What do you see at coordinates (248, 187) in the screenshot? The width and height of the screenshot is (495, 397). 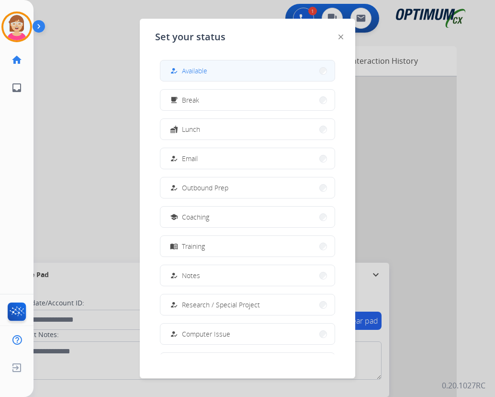 I see `button: Outbound Prep` at bounding box center [248, 187].